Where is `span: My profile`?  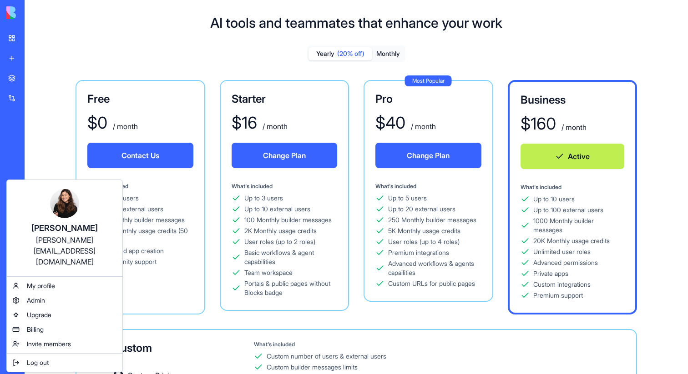
span: My profile is located at coordinates (41, 286).